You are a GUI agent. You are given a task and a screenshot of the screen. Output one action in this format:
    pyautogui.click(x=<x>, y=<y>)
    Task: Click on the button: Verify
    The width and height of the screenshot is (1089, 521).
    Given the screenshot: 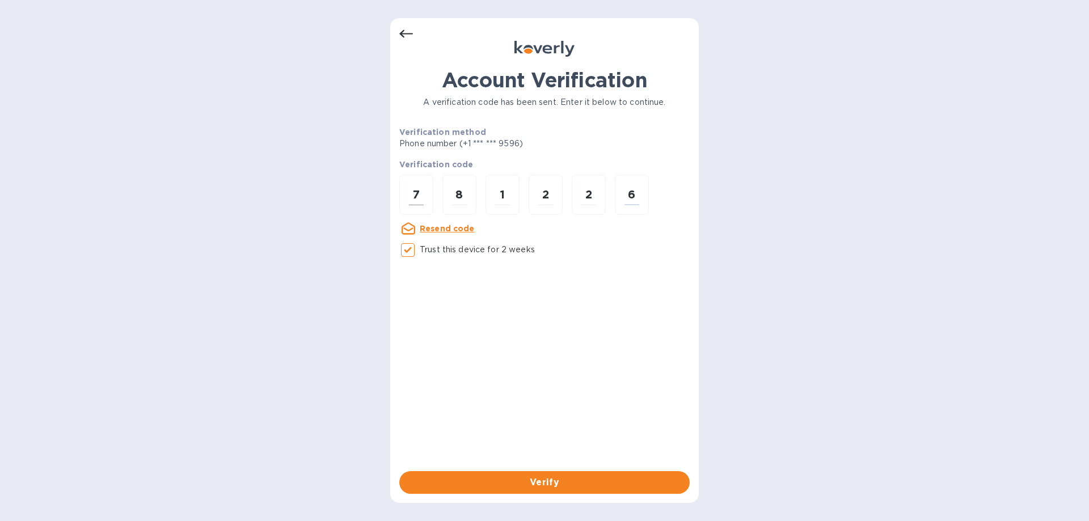 What is the action you would take?
    pyautogui.click(x=544, y=483)
    